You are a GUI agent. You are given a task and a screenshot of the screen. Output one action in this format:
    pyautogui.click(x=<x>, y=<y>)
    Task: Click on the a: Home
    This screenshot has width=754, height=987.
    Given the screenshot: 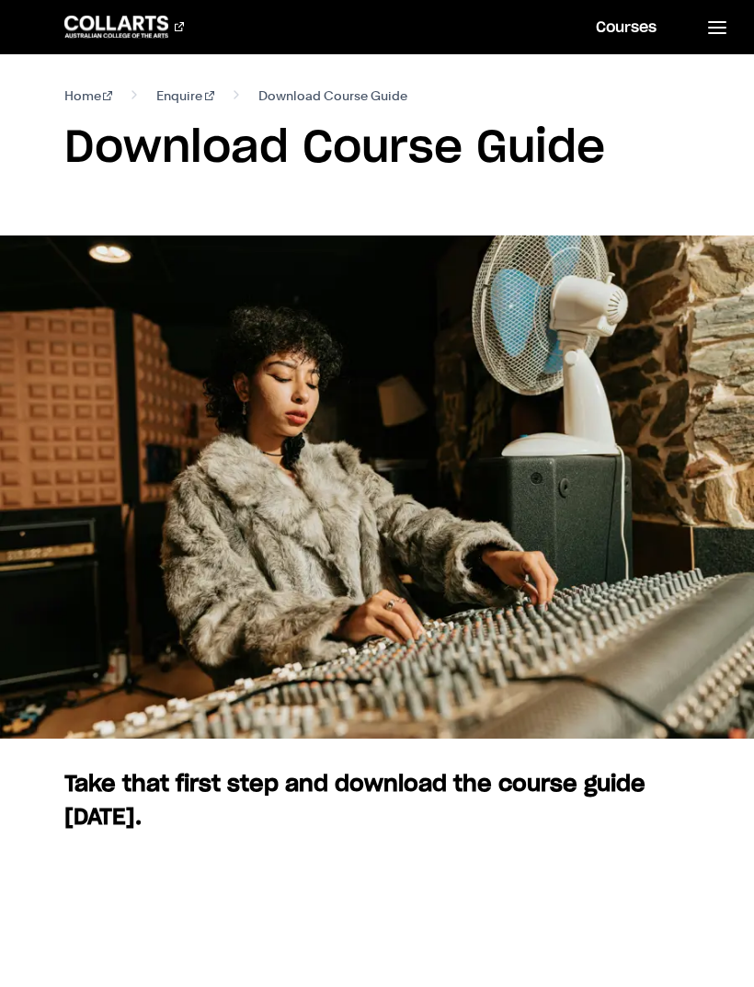 What is the action you would take?
    pyautogui.click(x=88, y=96)
    